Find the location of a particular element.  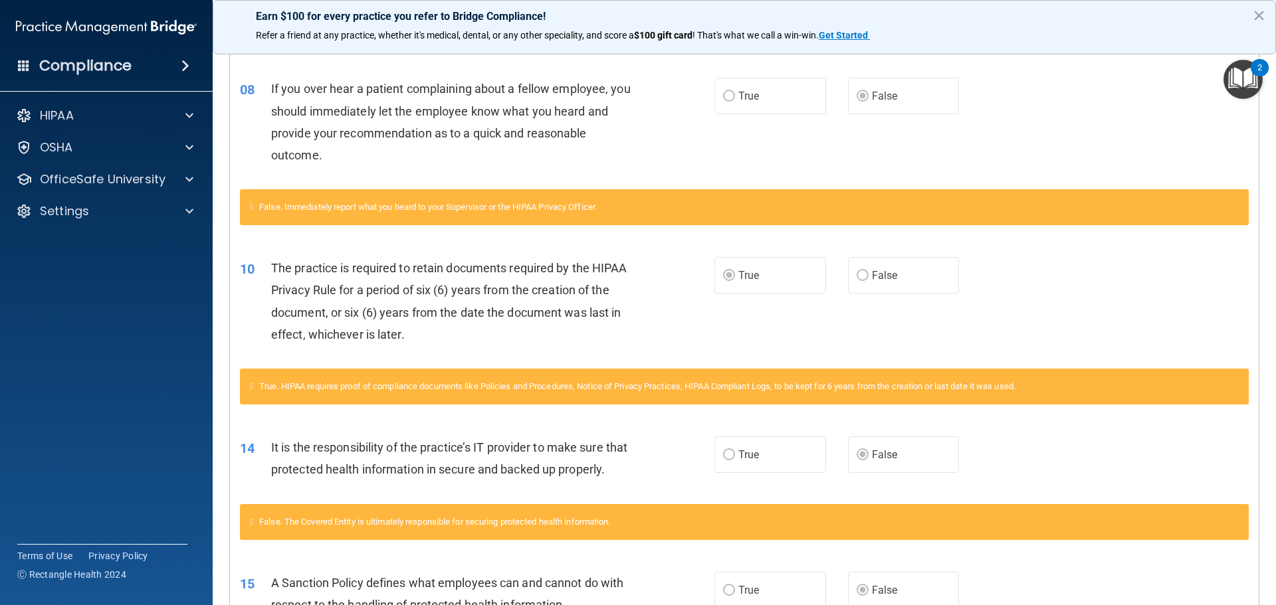

span: Ⓒ Rectangle Health 2024 is located at coordinates (72, 575).